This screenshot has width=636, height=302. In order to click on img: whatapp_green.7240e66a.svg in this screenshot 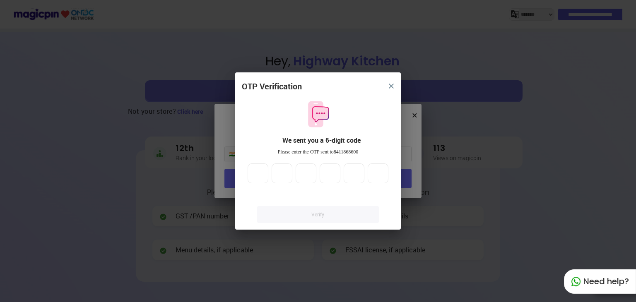, I will do `click(576, 282)`.